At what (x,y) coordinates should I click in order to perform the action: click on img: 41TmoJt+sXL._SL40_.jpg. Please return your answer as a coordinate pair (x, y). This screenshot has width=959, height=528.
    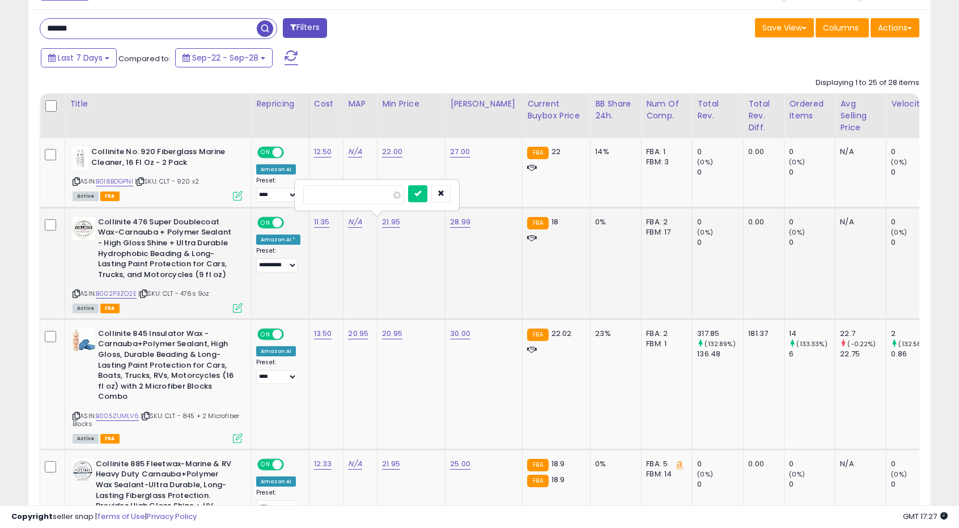
    Looking at the image, I should click on (84, 229).